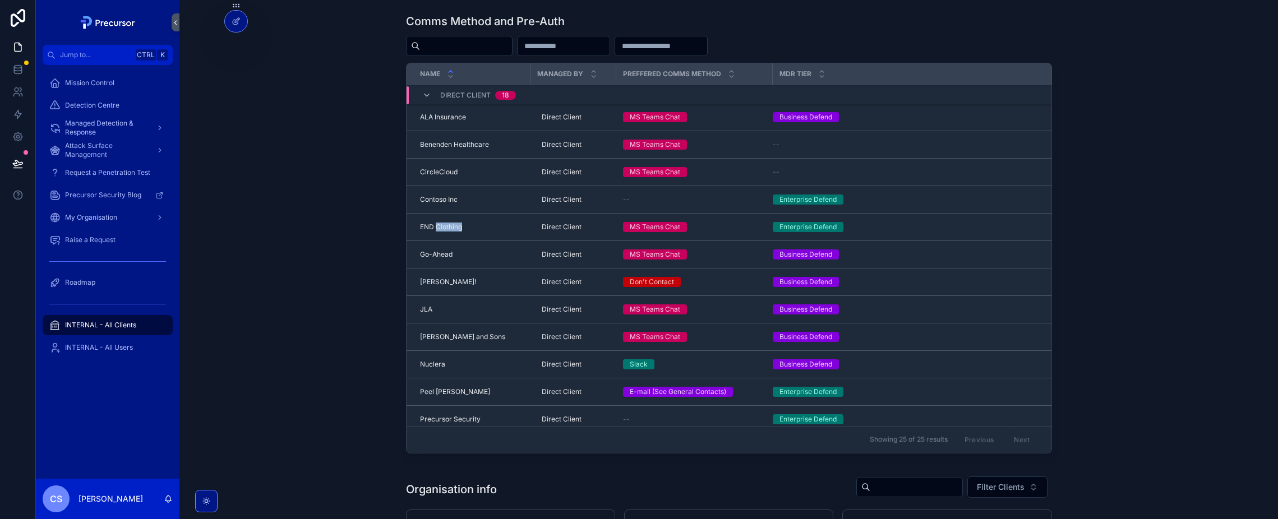 The width and height of the screenshot is (1278, 519). What do you see at coordinates (108, 105) in the screenshot?
I see `a: Detection Centre` at bounding box center [108, 105].